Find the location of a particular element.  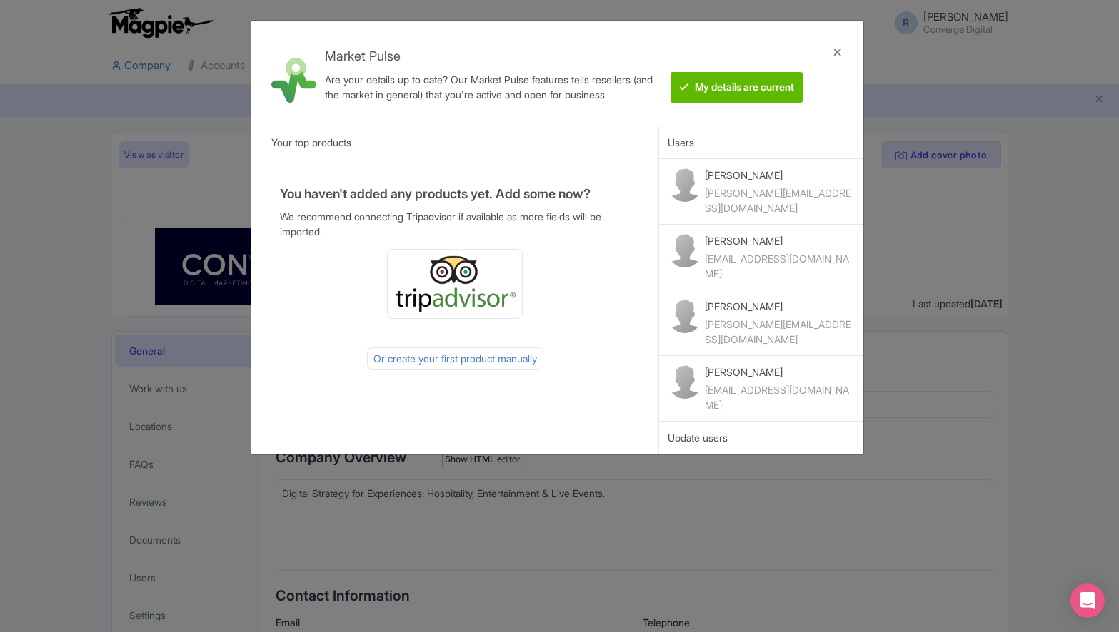

img: ta_logo-885a1c64328048f2535e39284ba9d771.png is located at coordinates (455, 284).